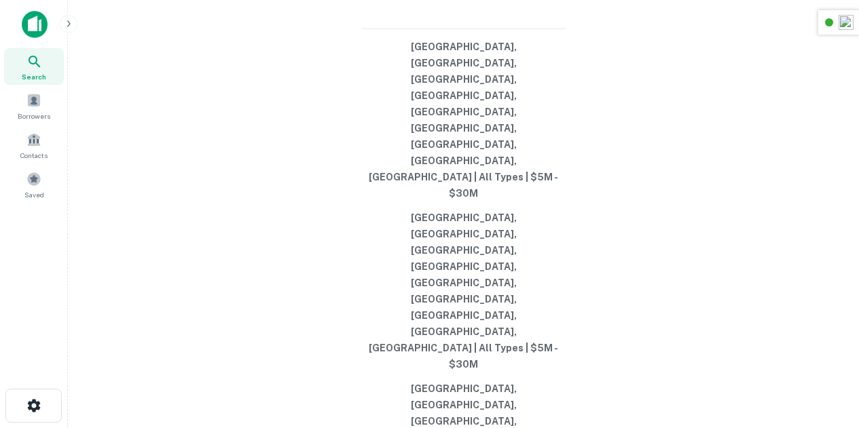 The image size is (859, 428). I want to click on img: capitalize-icon.png, so click(35, 24).